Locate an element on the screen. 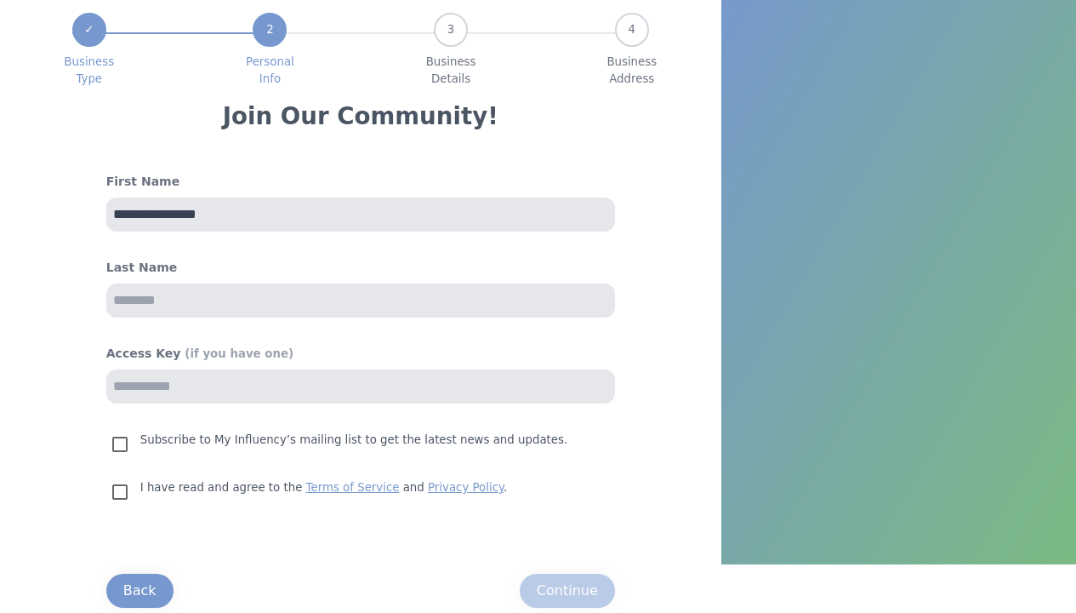 The image size is (1076, 613). button: Back is located at coordinates (140, 590).